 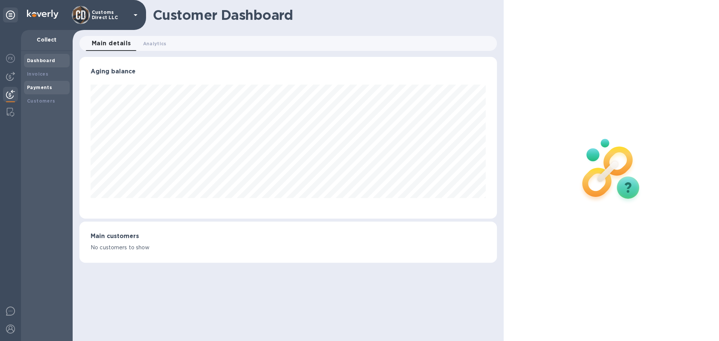 What do you see at coordinates (10, 15) in the screenshot?
I see `div: Unpin categories` at bounding box center [10, 15].